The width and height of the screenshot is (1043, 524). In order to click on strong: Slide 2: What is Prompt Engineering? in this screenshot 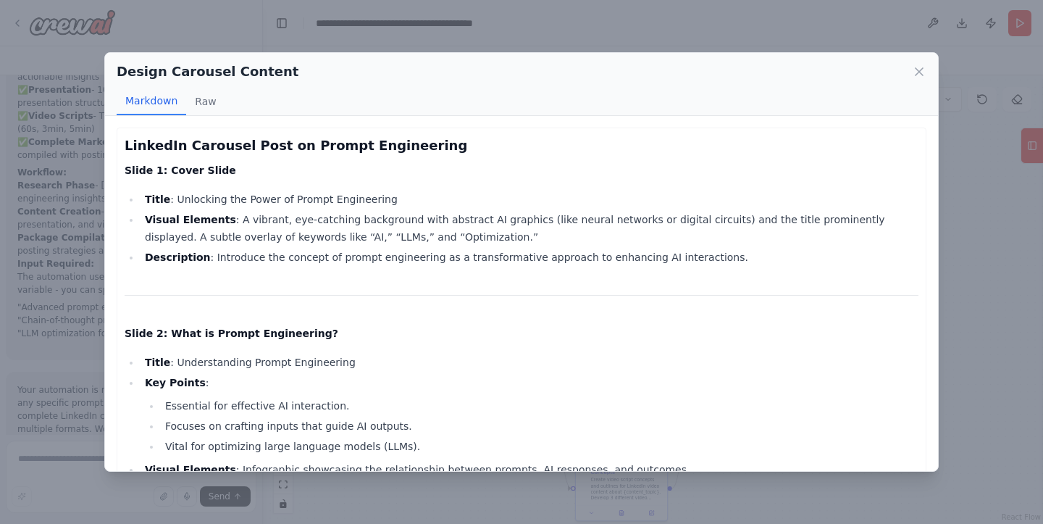, I will do `click(231, 333)`.